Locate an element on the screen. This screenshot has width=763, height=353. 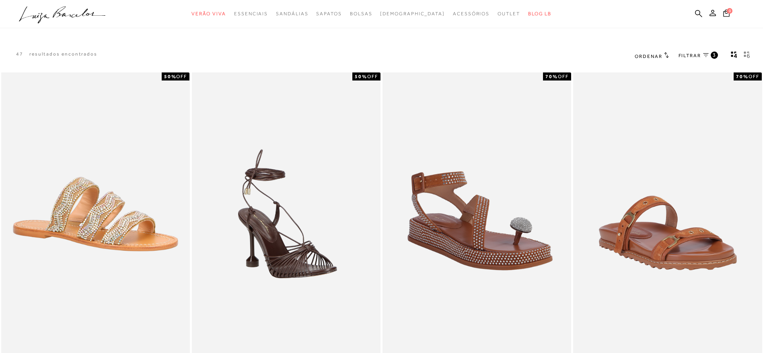
span: Outlet is located at coordinates (509, 14).